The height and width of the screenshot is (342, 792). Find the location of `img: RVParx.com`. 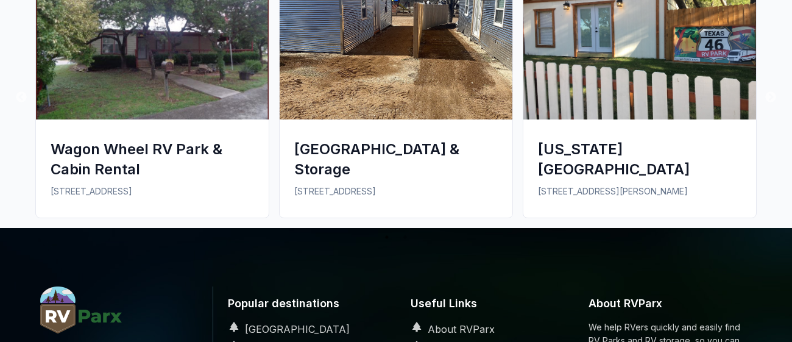

img: RVParx.com is located at coordinates (81, 309).